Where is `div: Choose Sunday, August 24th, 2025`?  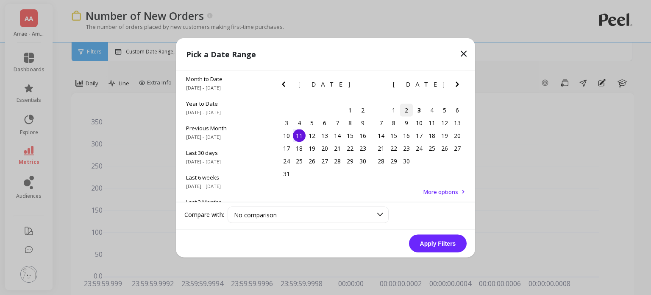
div: Choose Sunday, August 24th, 2025 is located at coordinates (287, 161).